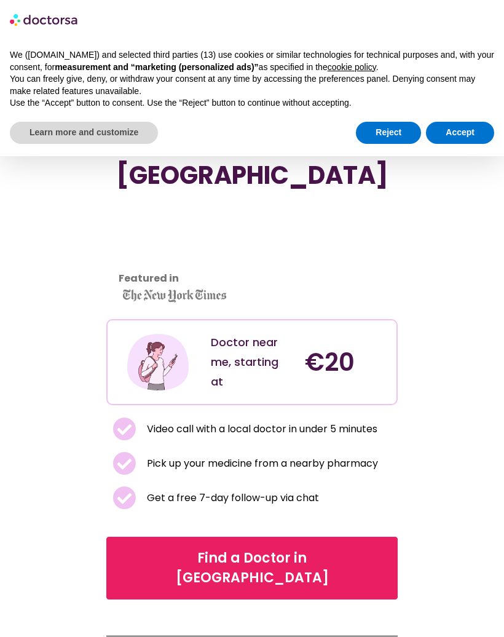 The image size is (504, 637). What do you see at coordinates (352, 67) in the screenshot?
I see `a: cookie policy` at bounding box center [352, 67].